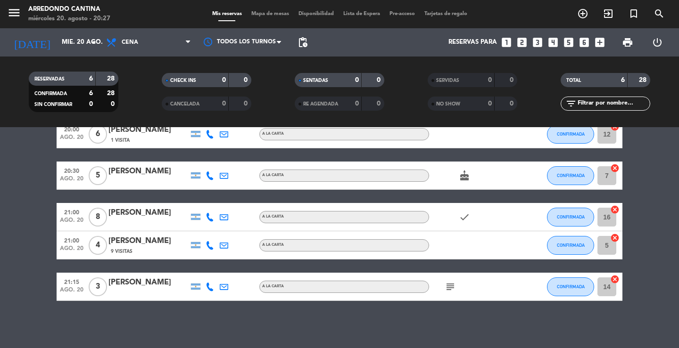  What do you see at coordinates (634, 14) in the screenshot?
I see `i: turned_in_not` at bounding box center [634, 14].